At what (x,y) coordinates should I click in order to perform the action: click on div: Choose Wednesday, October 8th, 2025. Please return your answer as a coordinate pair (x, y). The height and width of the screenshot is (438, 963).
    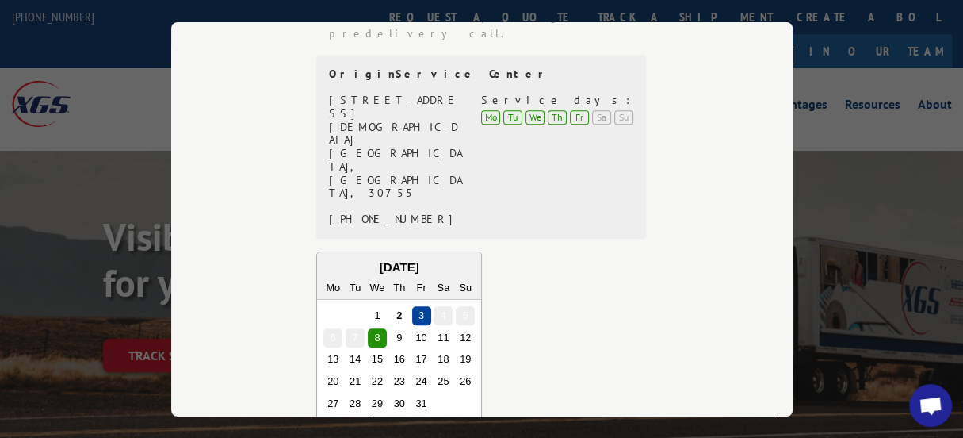
    Looking at the image, I should click on (377, 337).